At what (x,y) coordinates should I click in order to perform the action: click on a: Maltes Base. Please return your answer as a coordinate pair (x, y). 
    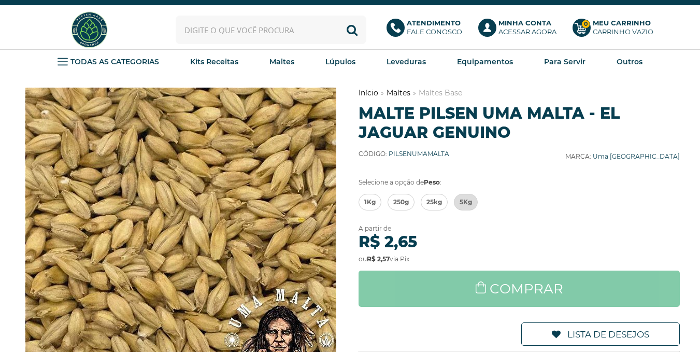
    Looking at the image, I should click on (440, 93).